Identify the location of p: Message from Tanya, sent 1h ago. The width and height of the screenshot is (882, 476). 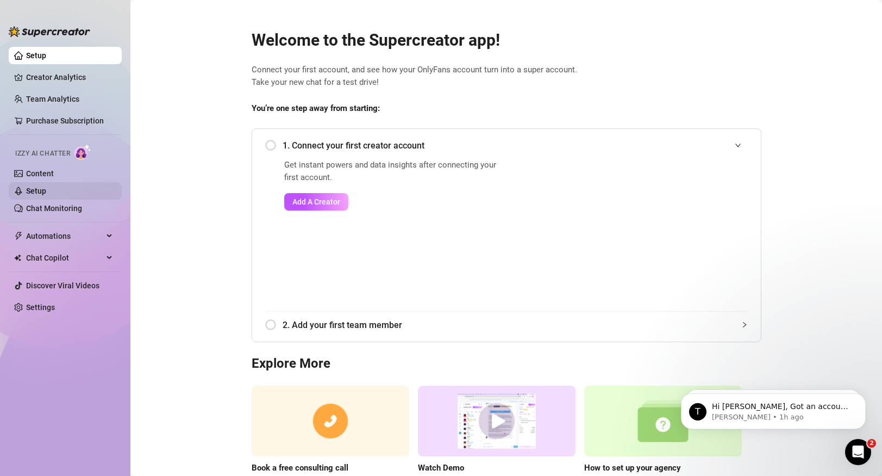
(117, 47).